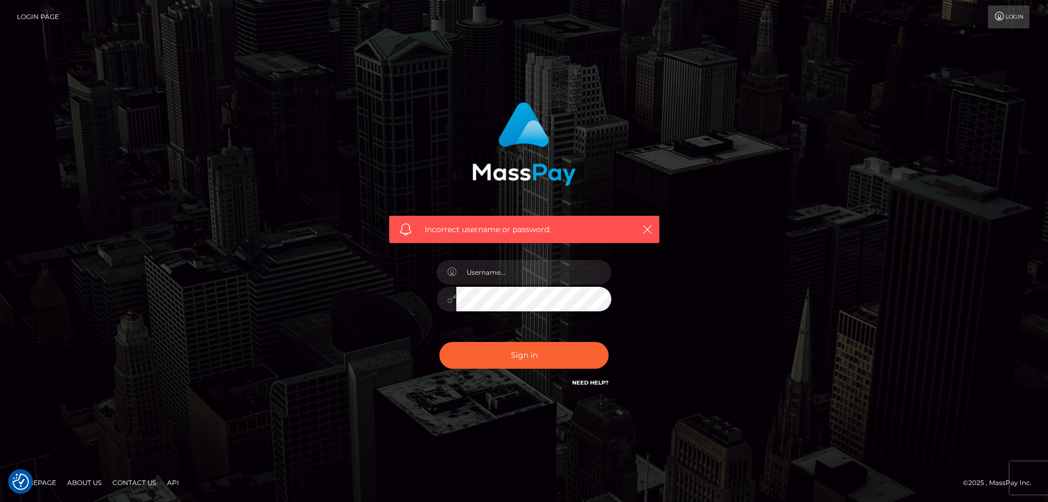 This screenshot has height=502, width=1048. Describe the element at coordinates (1001, 483) in the screenshot. I see `div: © 2025 , MassPay Inc.` at that location.